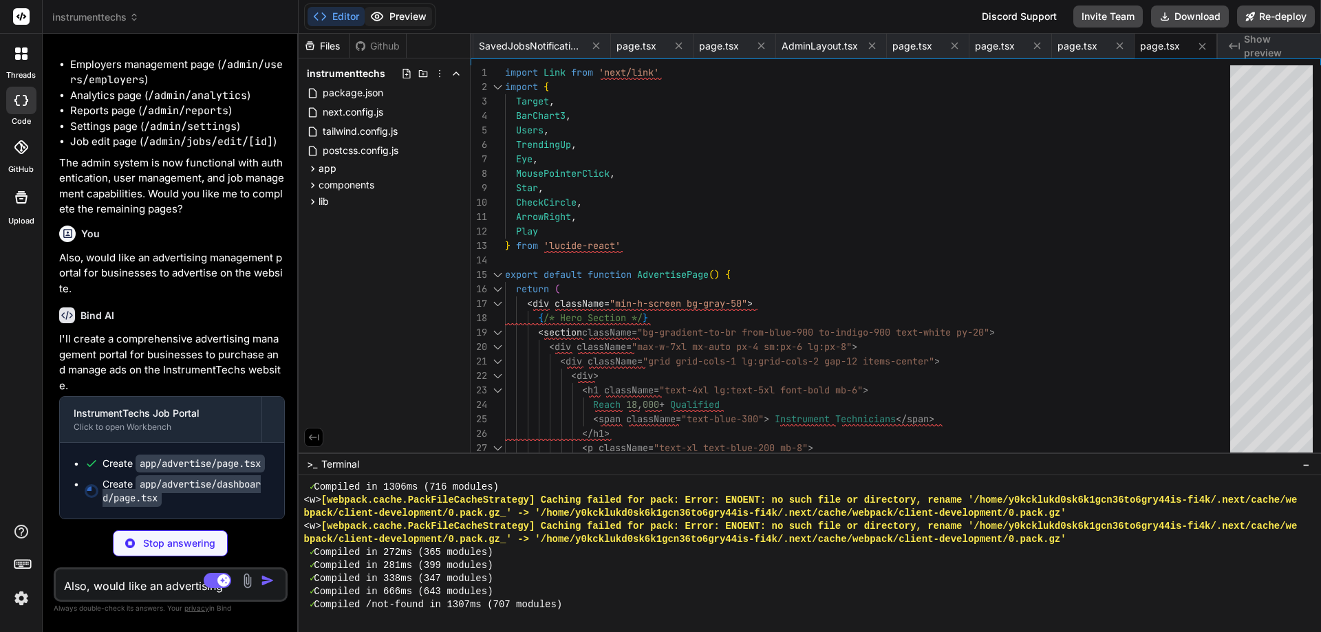  What do you see at coordinates (346, 74) in the screenshot?
I see `span: instrumenttechs` at bounding box center [346, 74].